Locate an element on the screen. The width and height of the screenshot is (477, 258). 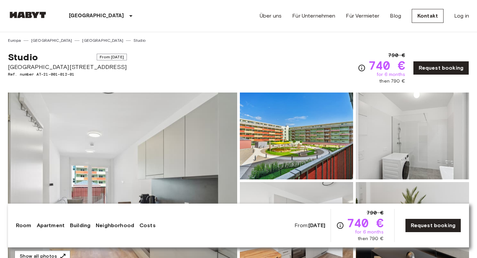
a: Kontakt is located at coordinates (428, 16).